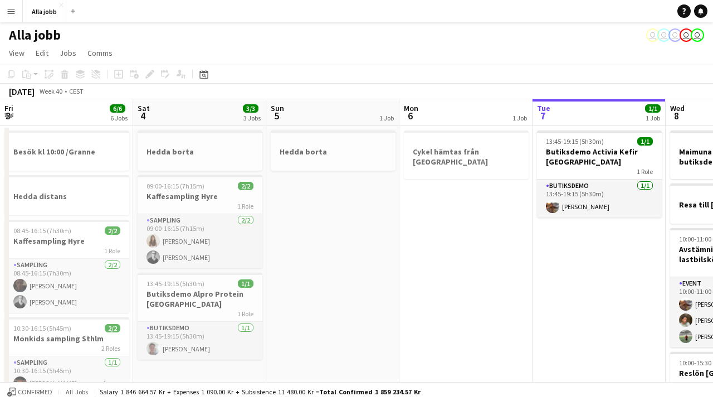 This screenshot has height=401, width=713. Describe the element at coordinates (278, 108) in the screenshot. I see `span: Sun` at that location.